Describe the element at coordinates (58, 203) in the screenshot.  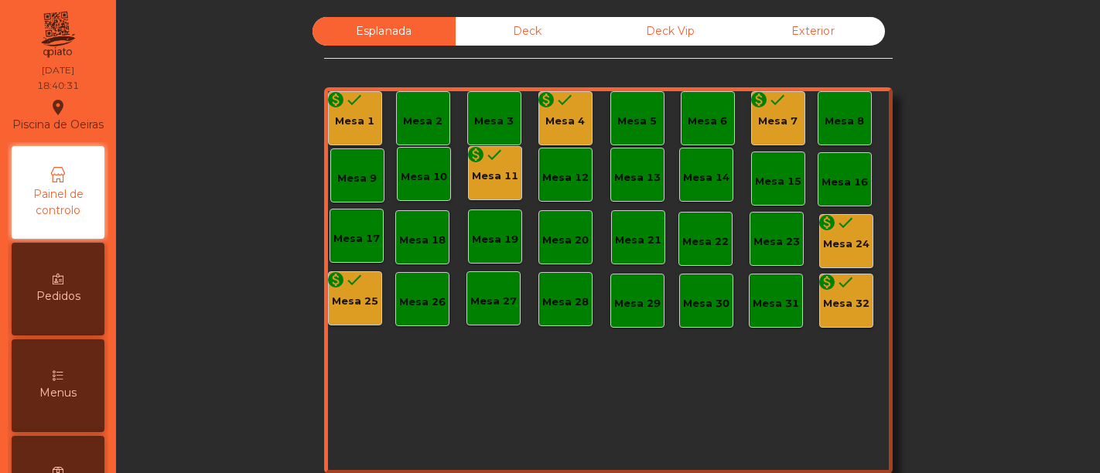
I see `span: Painel de controlo` at that location.